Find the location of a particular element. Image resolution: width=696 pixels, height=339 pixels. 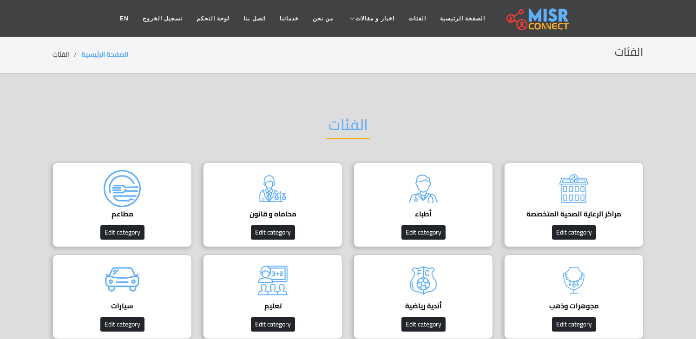

li: الفئات is located at coordinates (67, 54).